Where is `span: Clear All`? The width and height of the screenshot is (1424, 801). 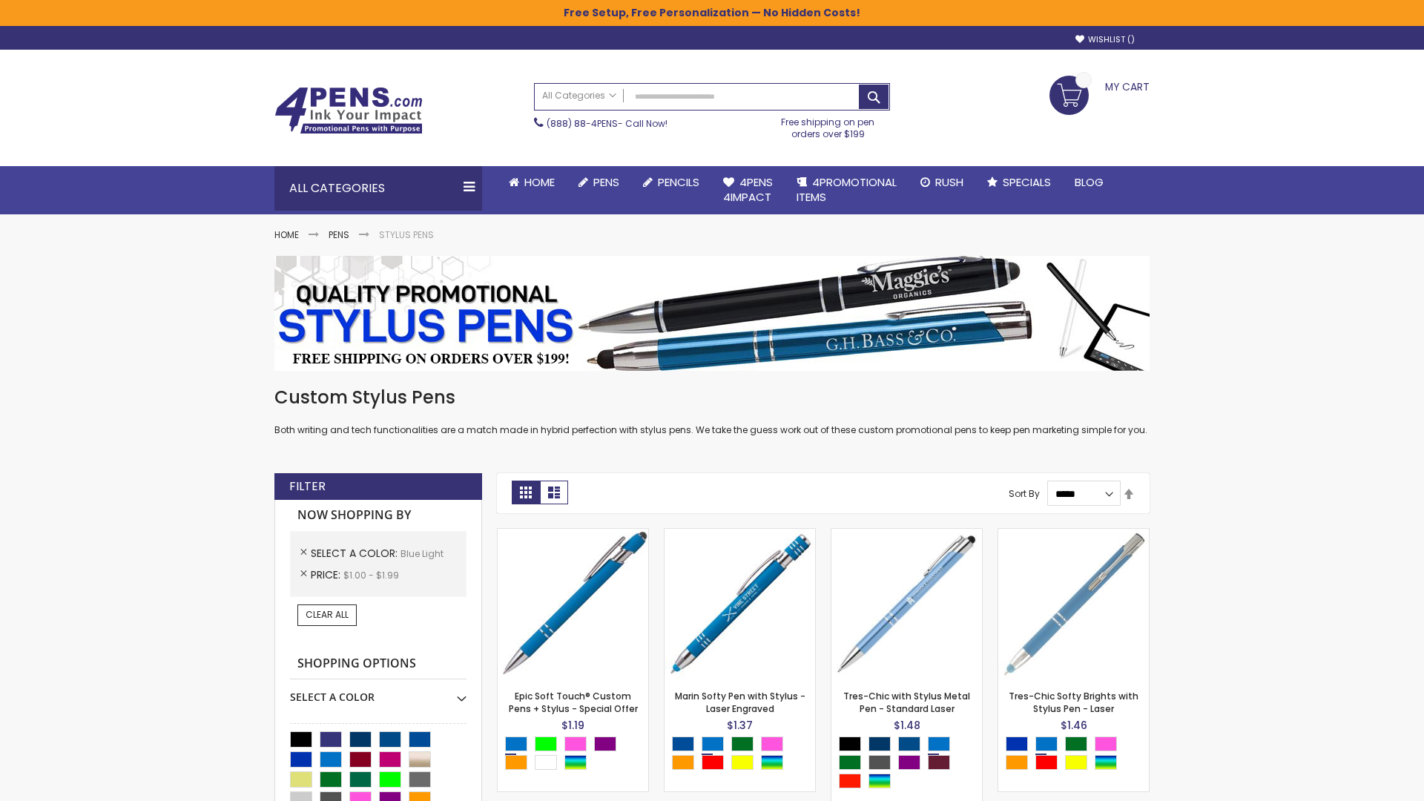
span: Clear All is located at coordinates (327, 614).